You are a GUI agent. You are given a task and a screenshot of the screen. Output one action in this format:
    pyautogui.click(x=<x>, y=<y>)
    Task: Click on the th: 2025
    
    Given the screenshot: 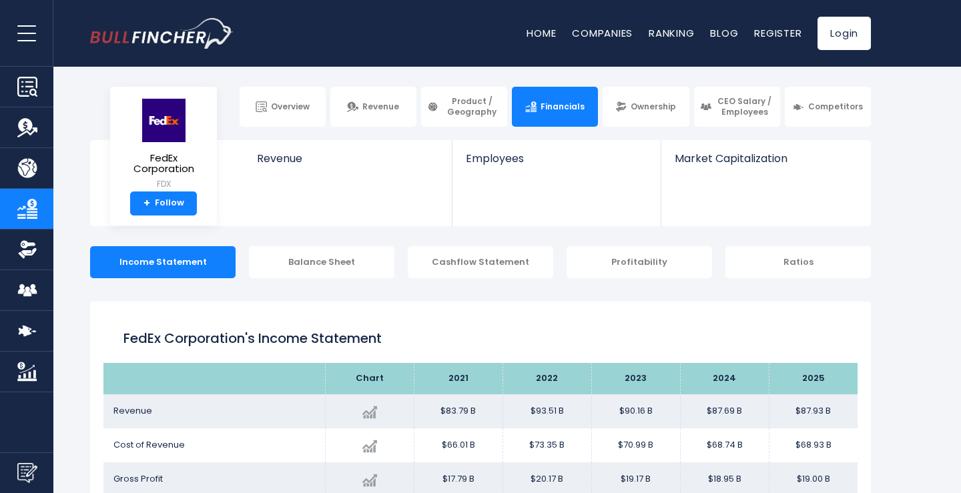 What is the action you would take?
    pyautogui.click(x=813, y=379)
    